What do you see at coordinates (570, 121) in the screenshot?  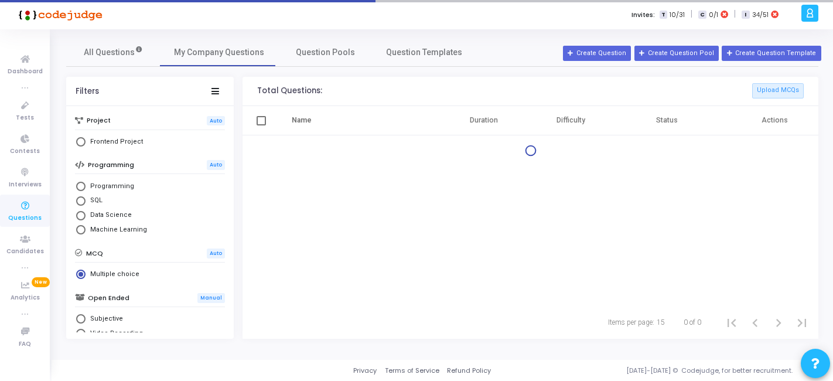 I see `th: Difficulty` at bounding box center [570, 121].